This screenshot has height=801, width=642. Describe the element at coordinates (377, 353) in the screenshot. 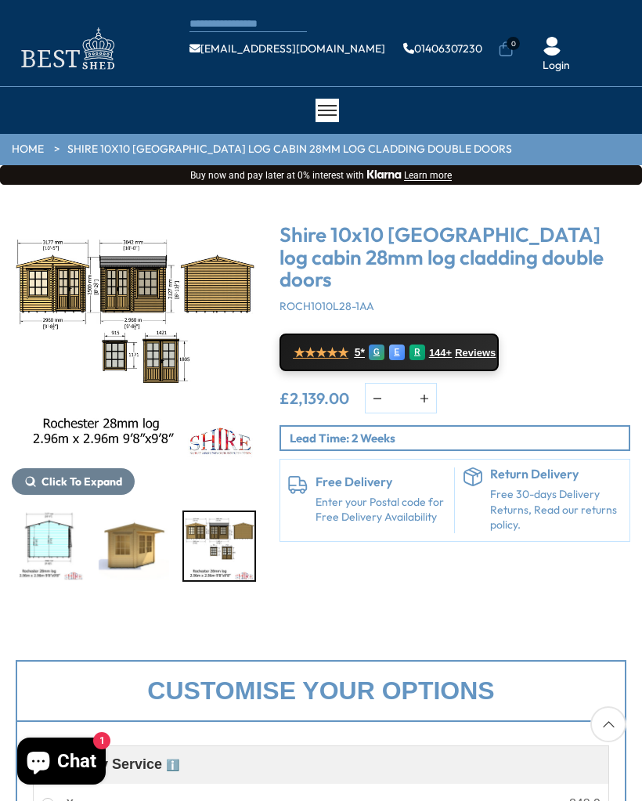

I see `div: G` at that location.